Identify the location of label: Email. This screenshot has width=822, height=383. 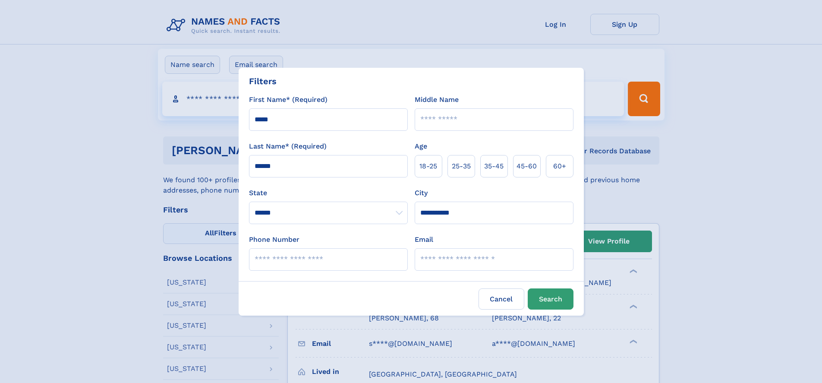
(424, 239).